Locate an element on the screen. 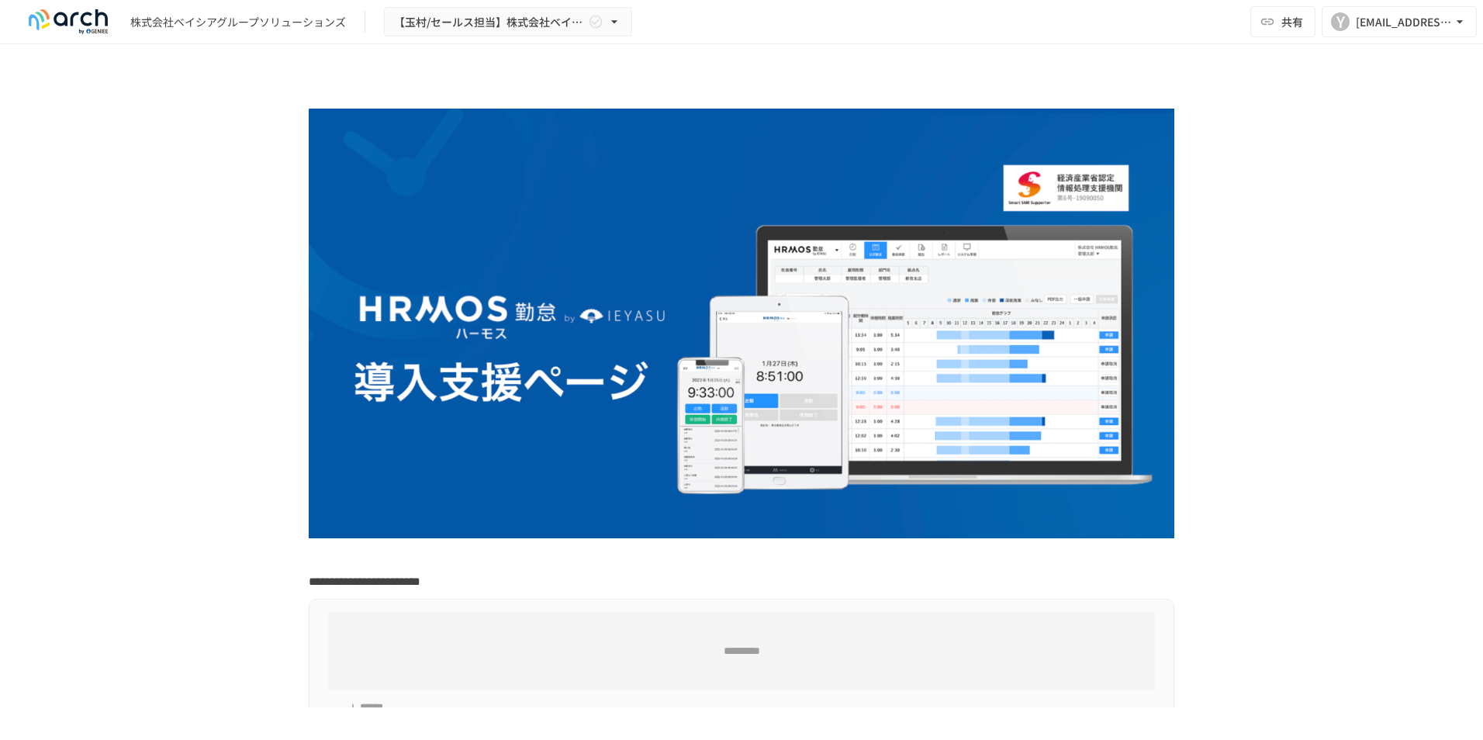  span: 共有 is located at coordinates (1293, 22).